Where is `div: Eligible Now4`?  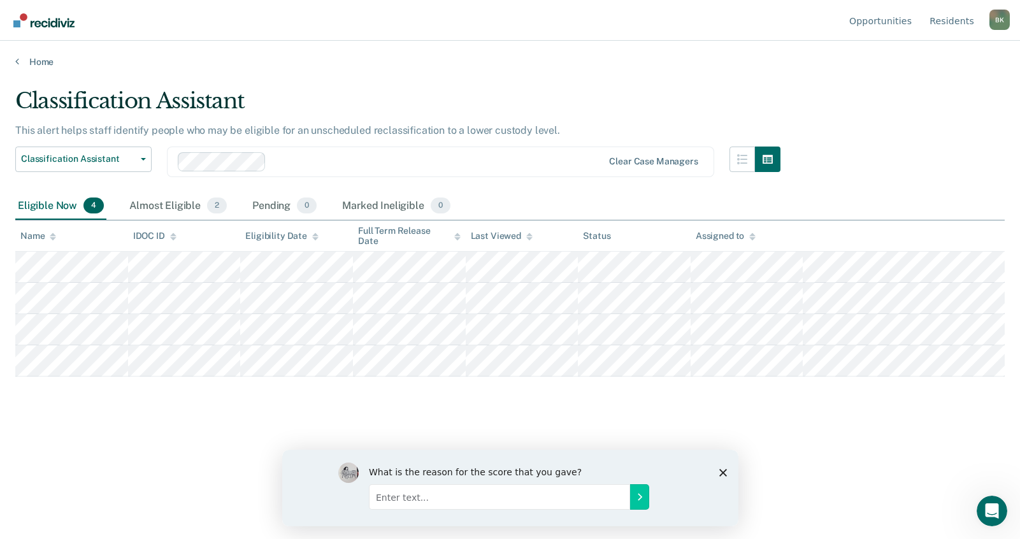 div: Eligible Now4 is located at coordinates (61, 207).